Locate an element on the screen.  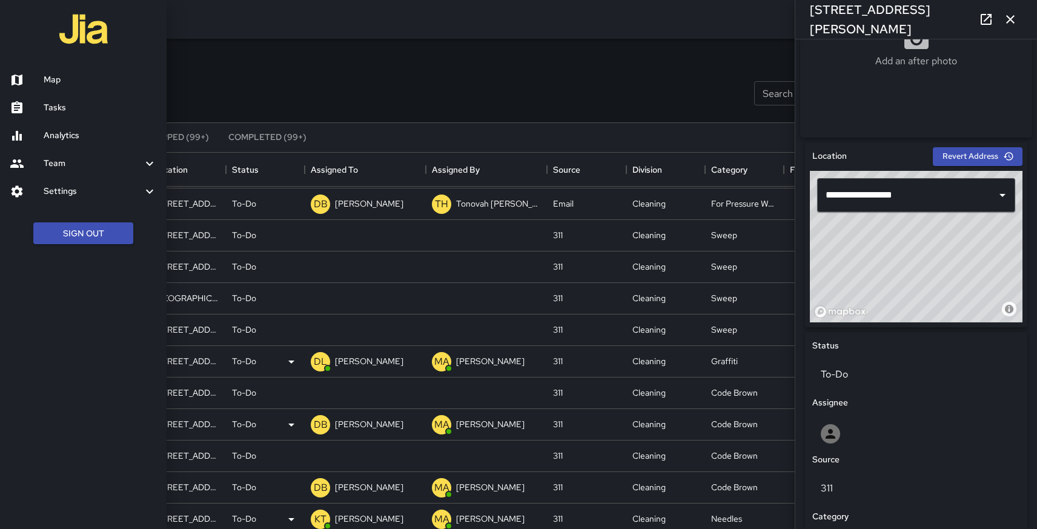
h6: Map is located at coordinates (100, 80).